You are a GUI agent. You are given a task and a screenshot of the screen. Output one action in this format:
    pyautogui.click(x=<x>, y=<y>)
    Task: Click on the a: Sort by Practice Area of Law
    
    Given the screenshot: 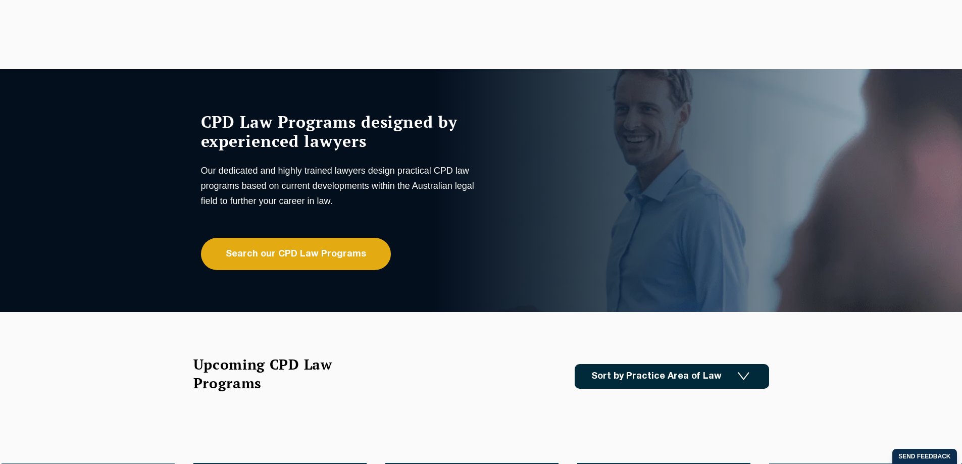 What is the action you would take?
    pyautogui.click(x=671, y=376)
    